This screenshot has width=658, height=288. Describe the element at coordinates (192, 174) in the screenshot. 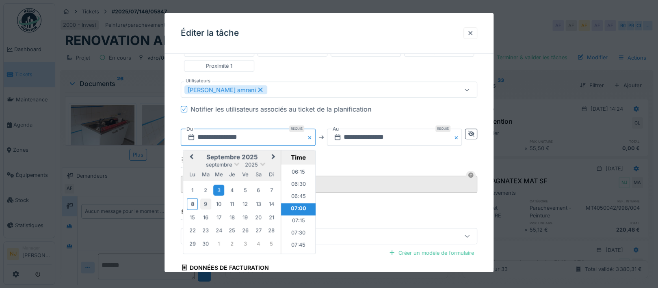

I see `div: lundi` at that location.